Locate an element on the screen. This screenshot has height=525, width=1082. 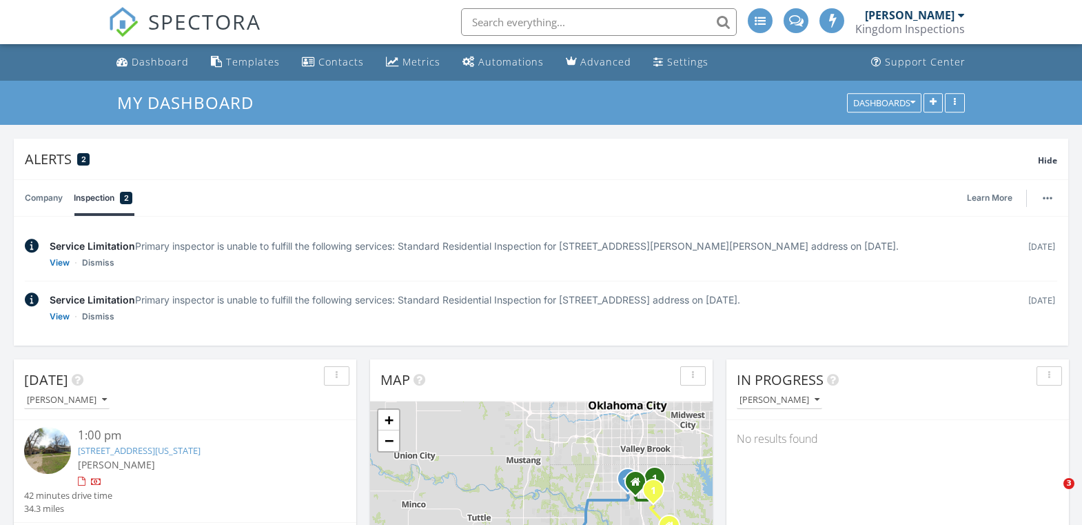
a: Contacts is located at coordinates (333, 62).